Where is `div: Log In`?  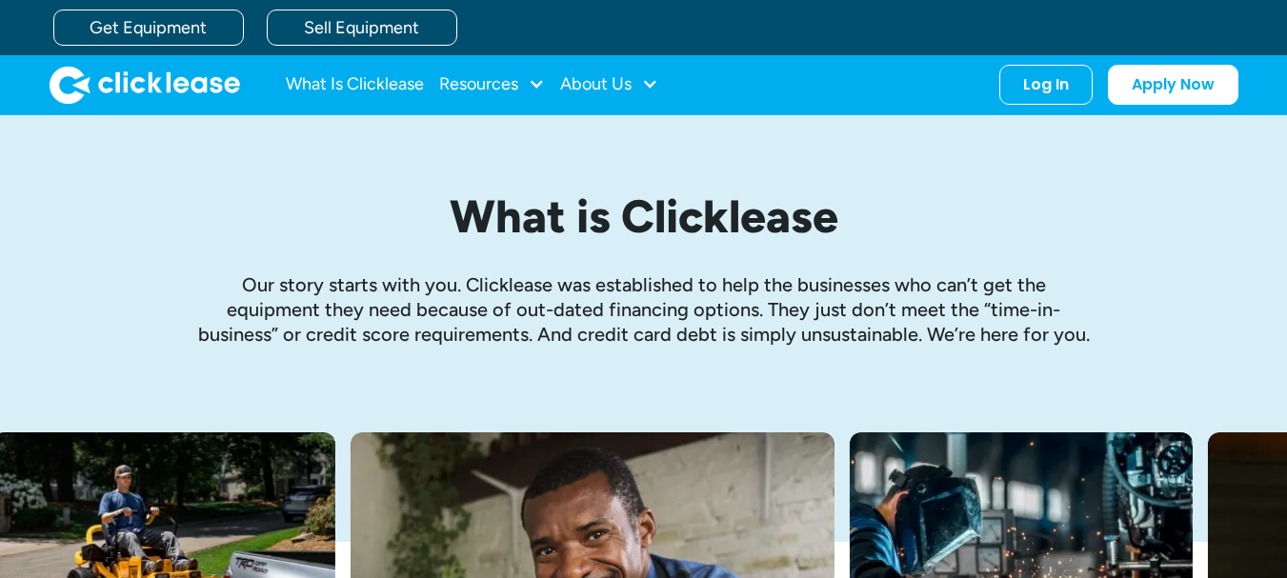 div: Log In is located at coordinates (1046, 85).